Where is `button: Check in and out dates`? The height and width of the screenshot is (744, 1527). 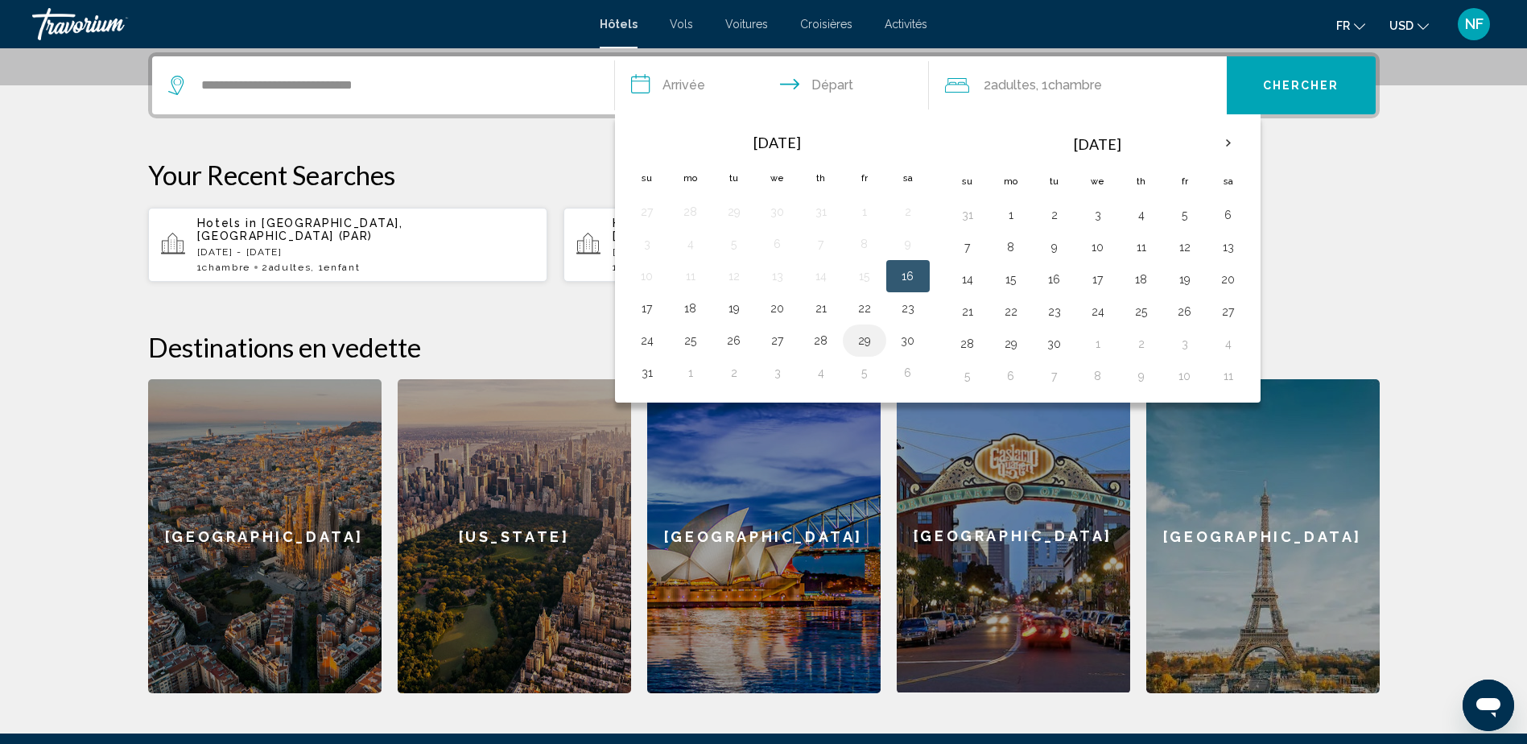
button: Check in and out dates is located at coordinates (772, 85).